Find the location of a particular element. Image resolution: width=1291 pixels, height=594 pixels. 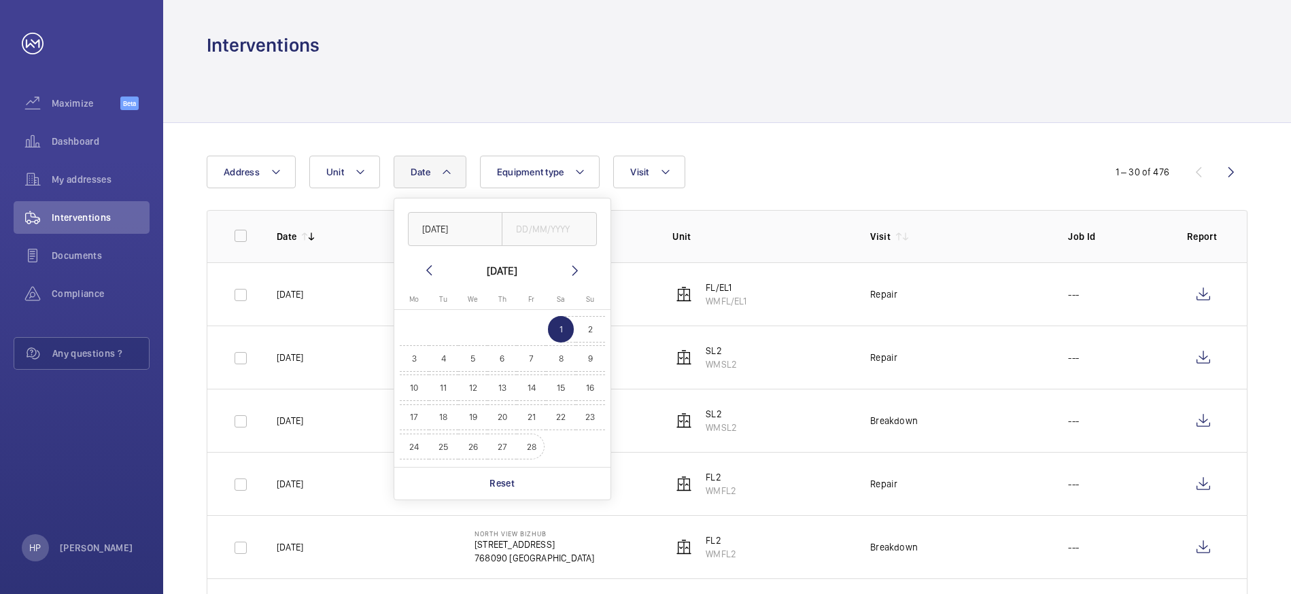

p: Report is located at coordinates (1204, 237).